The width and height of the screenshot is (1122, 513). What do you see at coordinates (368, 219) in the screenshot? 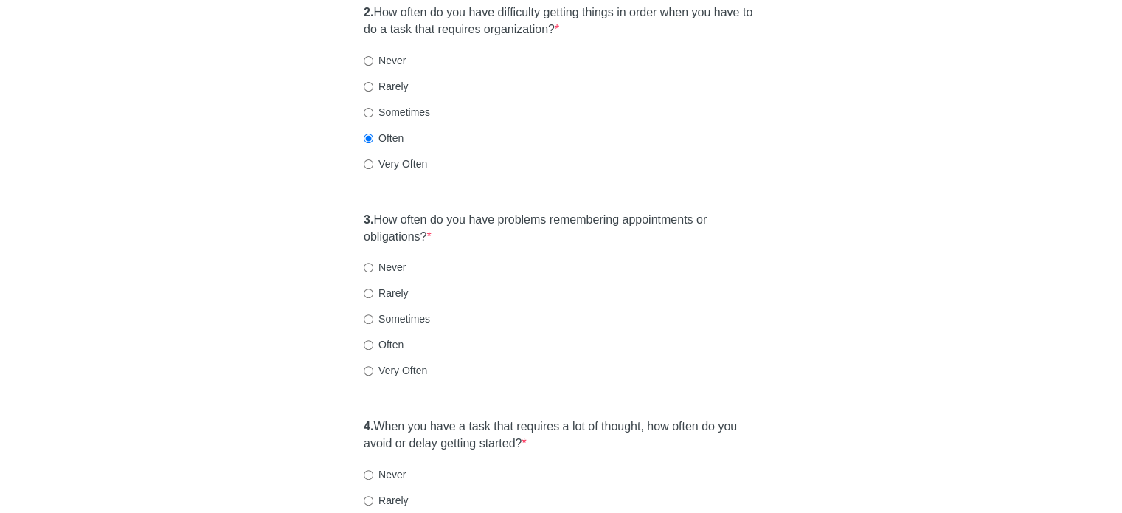
I see `strong: 3.` at bounding box center [368, 219].